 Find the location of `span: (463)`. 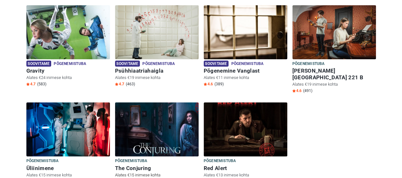

span: (463) is located at coordinates (130, 84).